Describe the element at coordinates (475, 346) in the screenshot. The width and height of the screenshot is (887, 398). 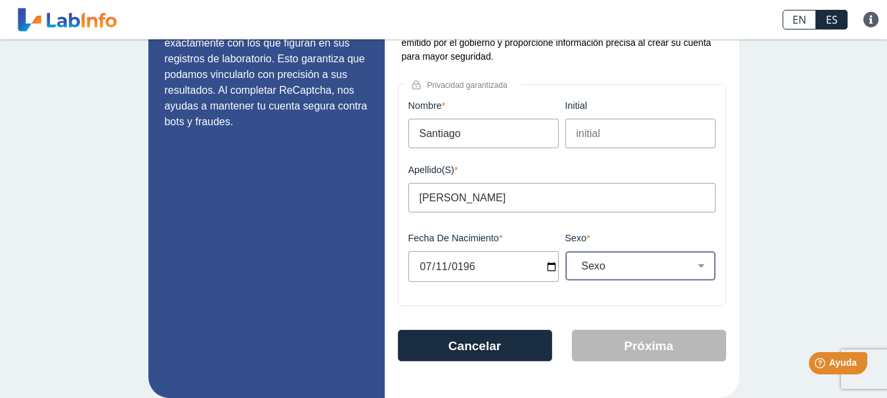
I see `button: Cancelar` at that location.